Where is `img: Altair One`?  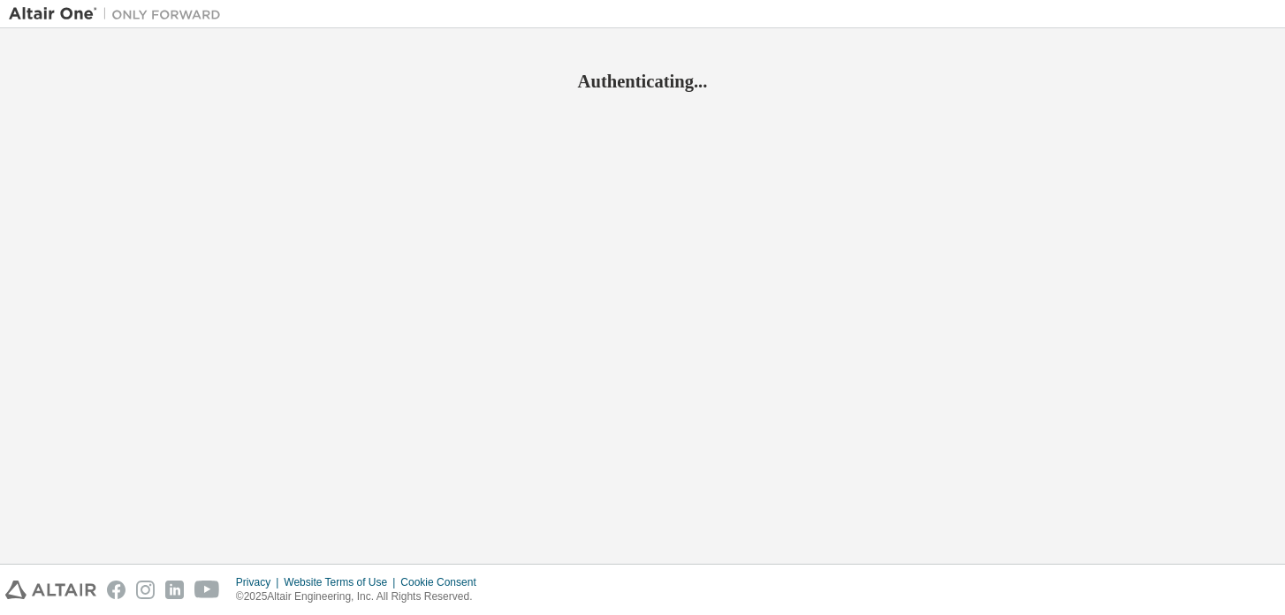
img: Altair One is located at coordinates (119, 14).